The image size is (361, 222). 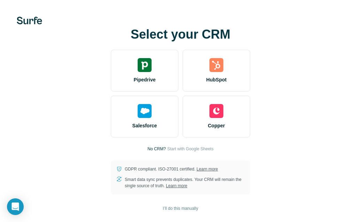 What do you see at coordinates (216, 111) in the screenshot?
I see `img: copper's logo` at bounding box center [216, 111].